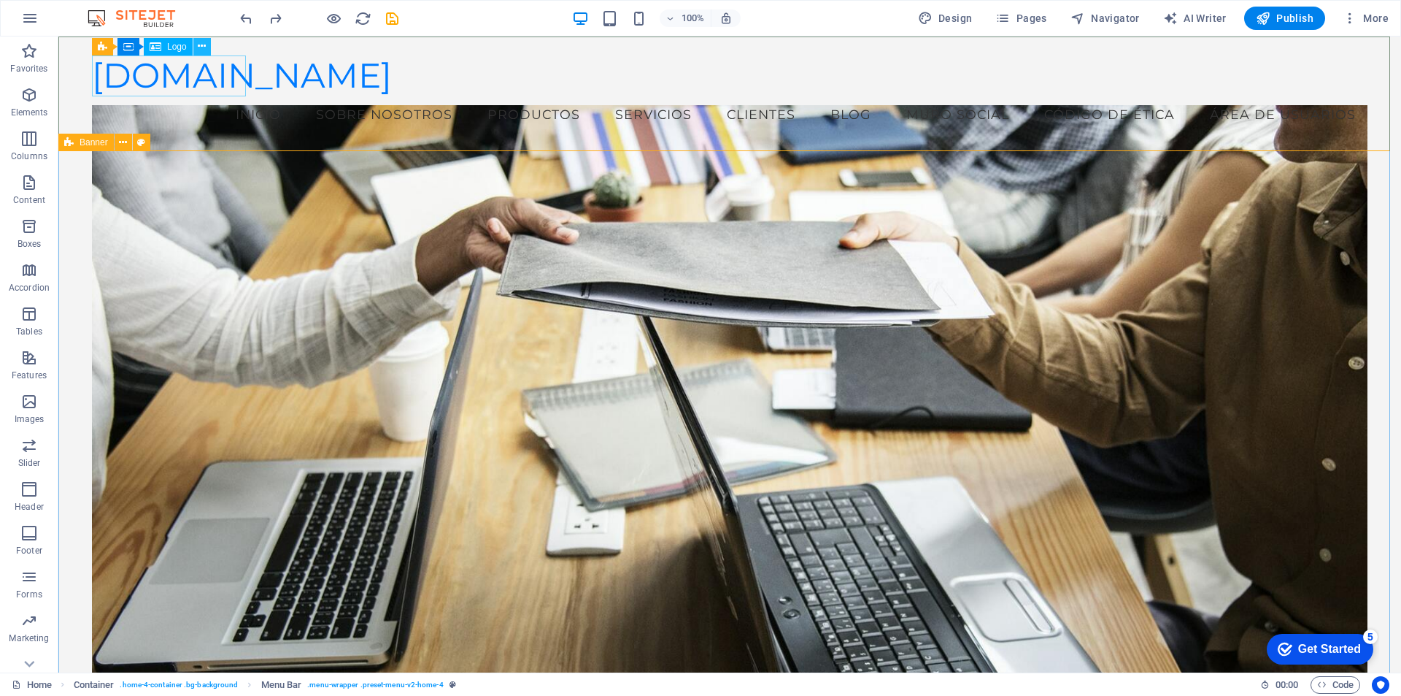  What do you see at coordinates (1285, 18) in the screenshot?
I see `button: Publish` at bounding box center [1285, 18].